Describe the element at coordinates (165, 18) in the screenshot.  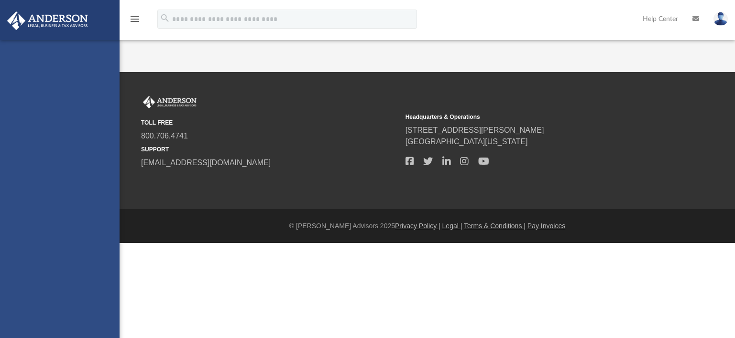
I see `i: search` at that location.